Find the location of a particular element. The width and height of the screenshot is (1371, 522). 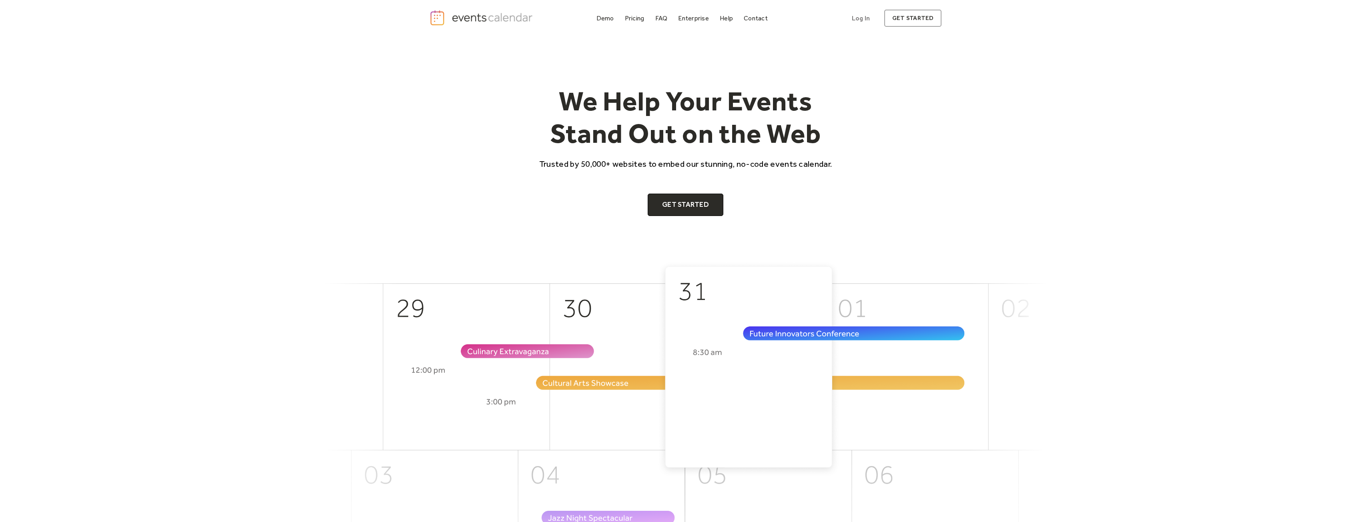

a: Get Started is located at coordinates (685, 205).